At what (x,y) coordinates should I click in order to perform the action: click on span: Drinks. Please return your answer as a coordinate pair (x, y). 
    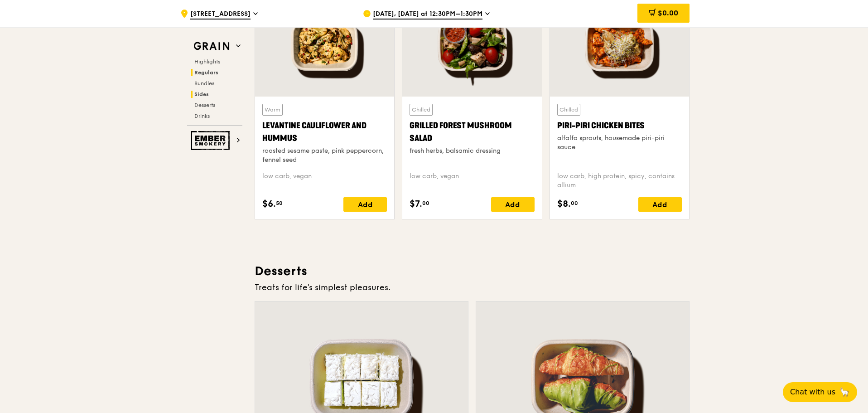
    Looking at the image, I should click on (202, 116).